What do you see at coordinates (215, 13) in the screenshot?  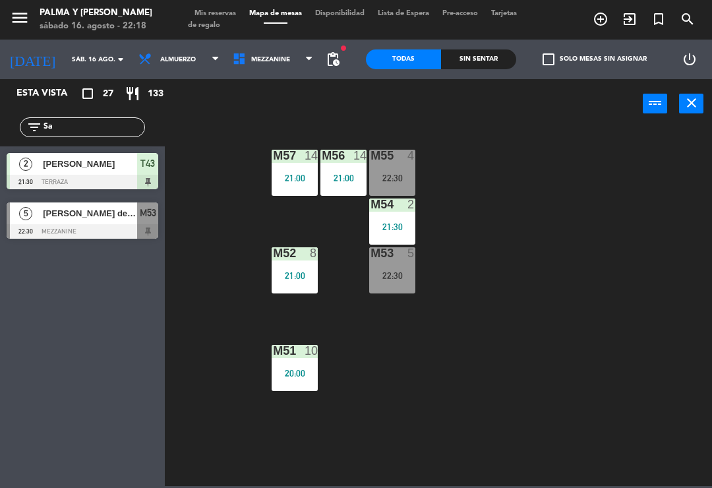 I see `span: Mis reservas` at bounding box center [215, 13].